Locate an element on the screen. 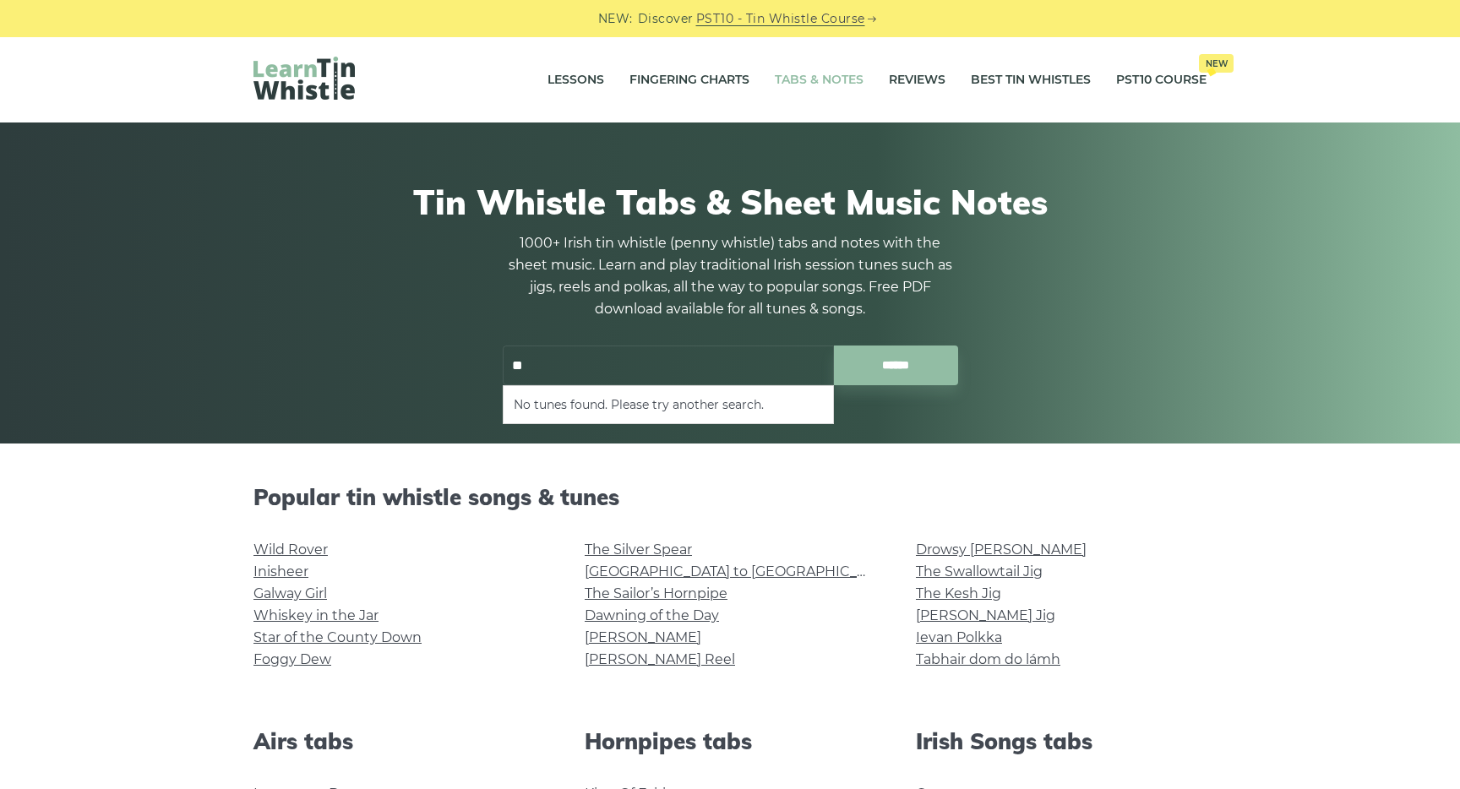 The width and height of the screenshot is (1460, 789). a: Wild Rover is located at coordinates (291, 549).